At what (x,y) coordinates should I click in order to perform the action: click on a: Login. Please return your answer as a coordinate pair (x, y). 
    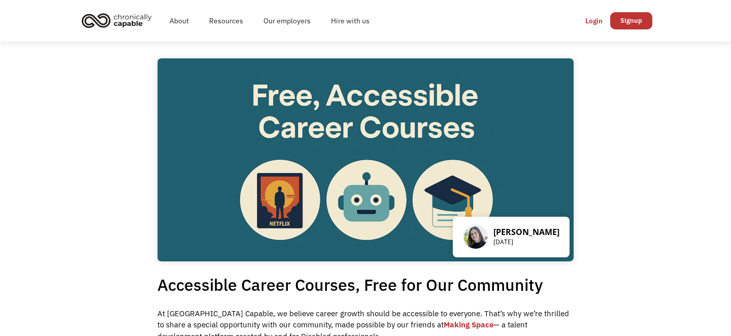
    Looking at the image, I should click on (594, 21).